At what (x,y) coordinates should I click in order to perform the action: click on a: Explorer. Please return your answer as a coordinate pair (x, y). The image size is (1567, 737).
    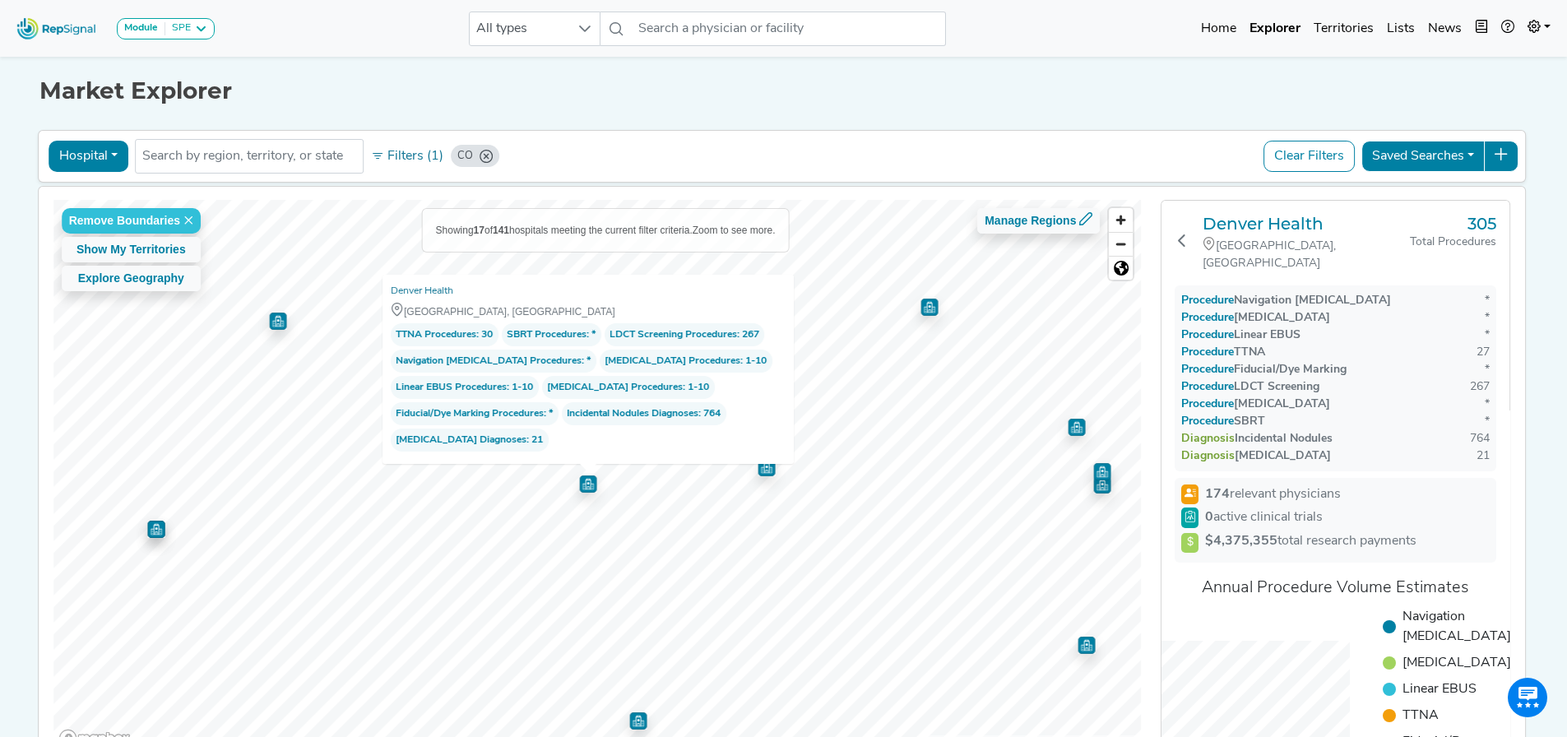
    Looking at the image, I should click on (1275, 29).